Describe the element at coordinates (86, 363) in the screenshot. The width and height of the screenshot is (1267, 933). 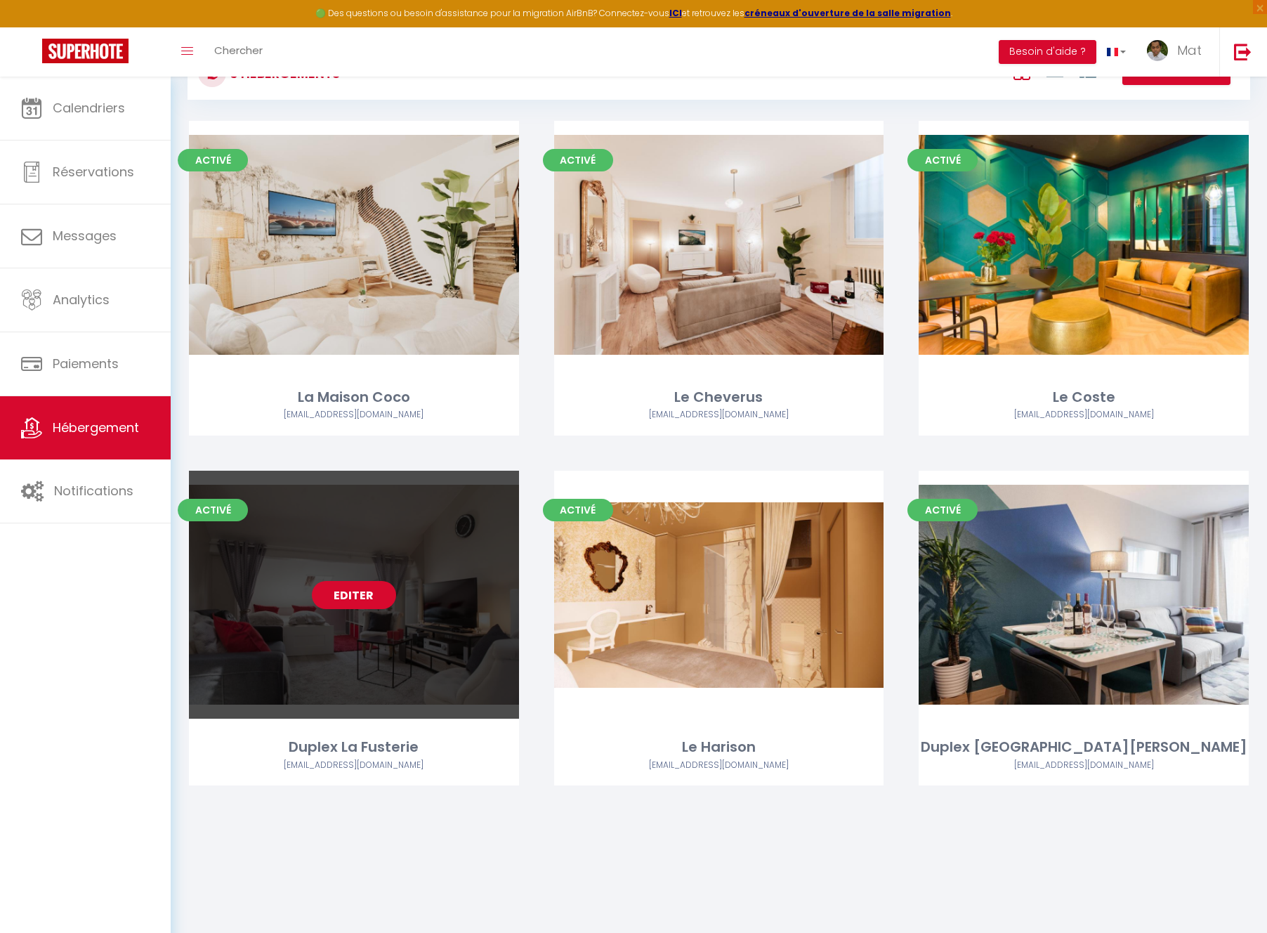
I see `span: Paiements` at that location.